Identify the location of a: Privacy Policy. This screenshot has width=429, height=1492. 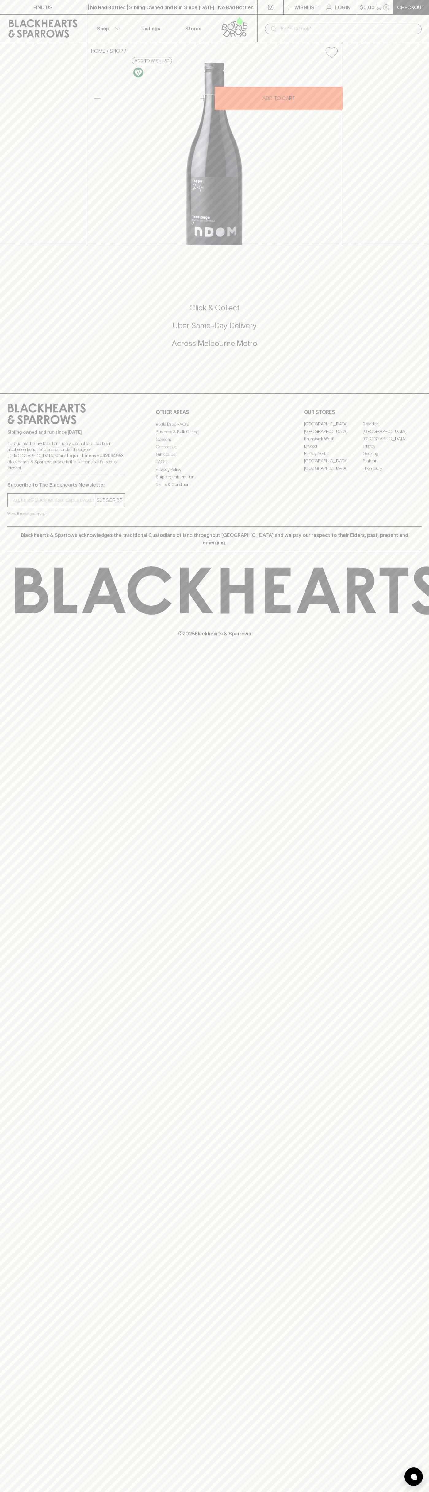
(215, 469).